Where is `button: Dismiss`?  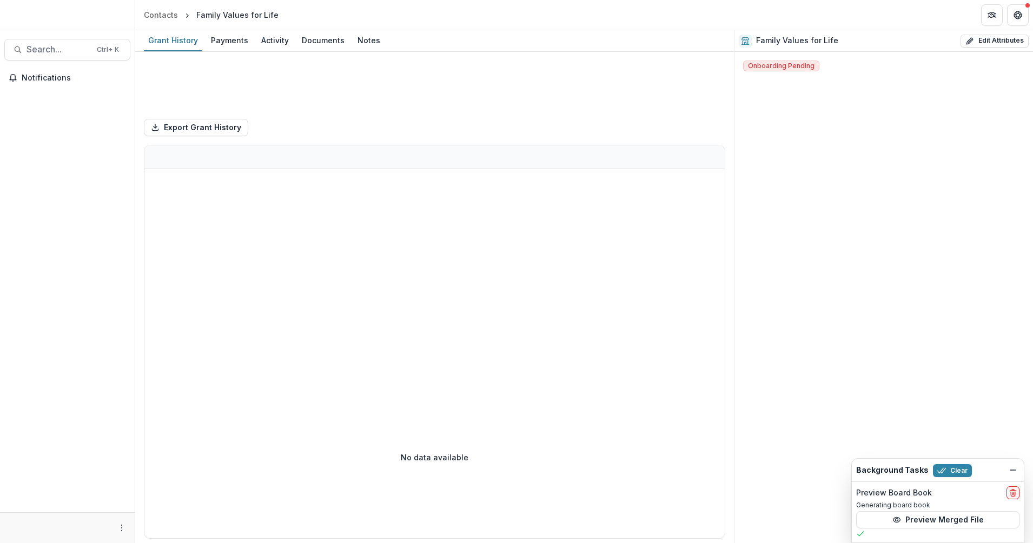
button: Dismiss is located at coordinates (1013, 470).